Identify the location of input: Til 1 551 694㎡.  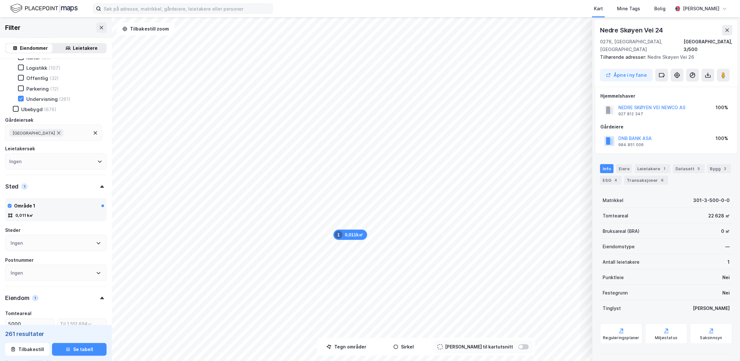
(82, 324).